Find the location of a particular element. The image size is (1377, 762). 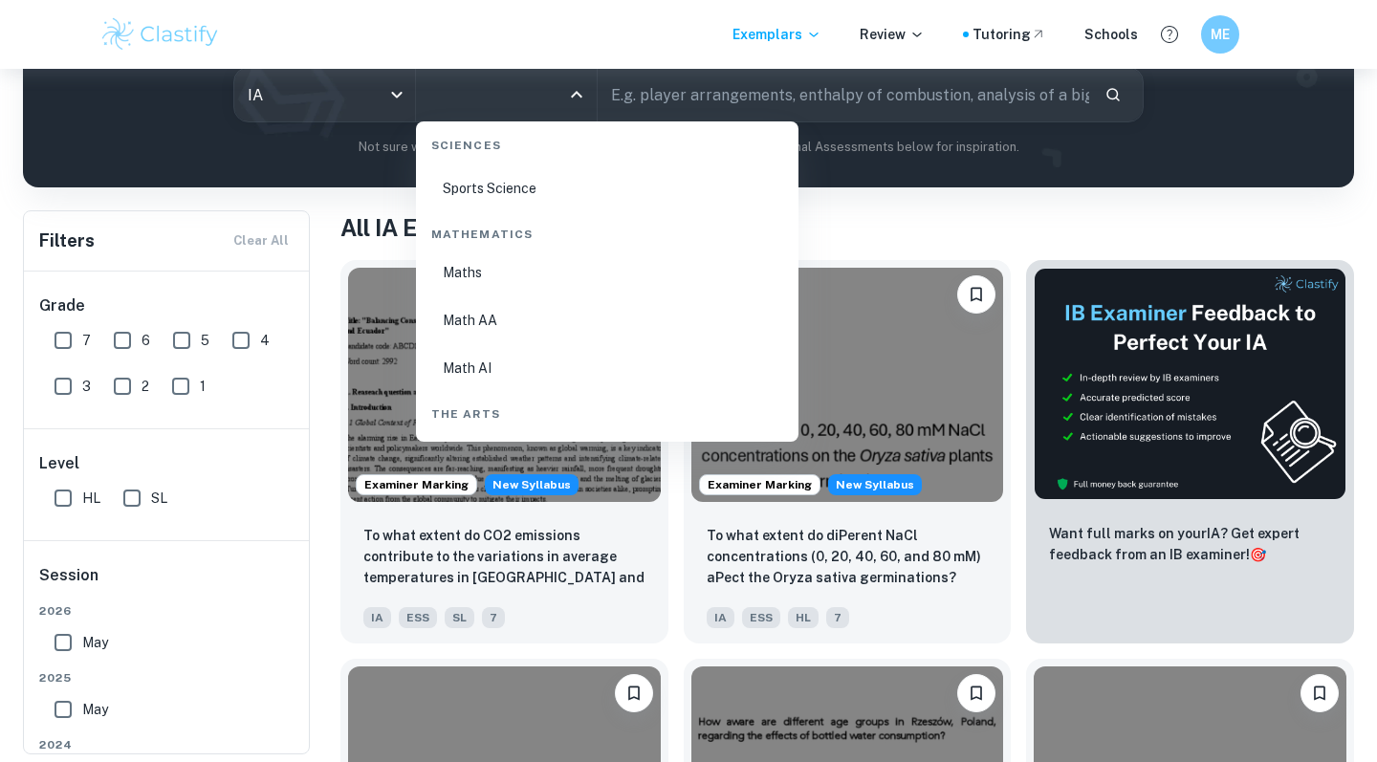

img: Thumbnail is located at coordinates (1189, 383).